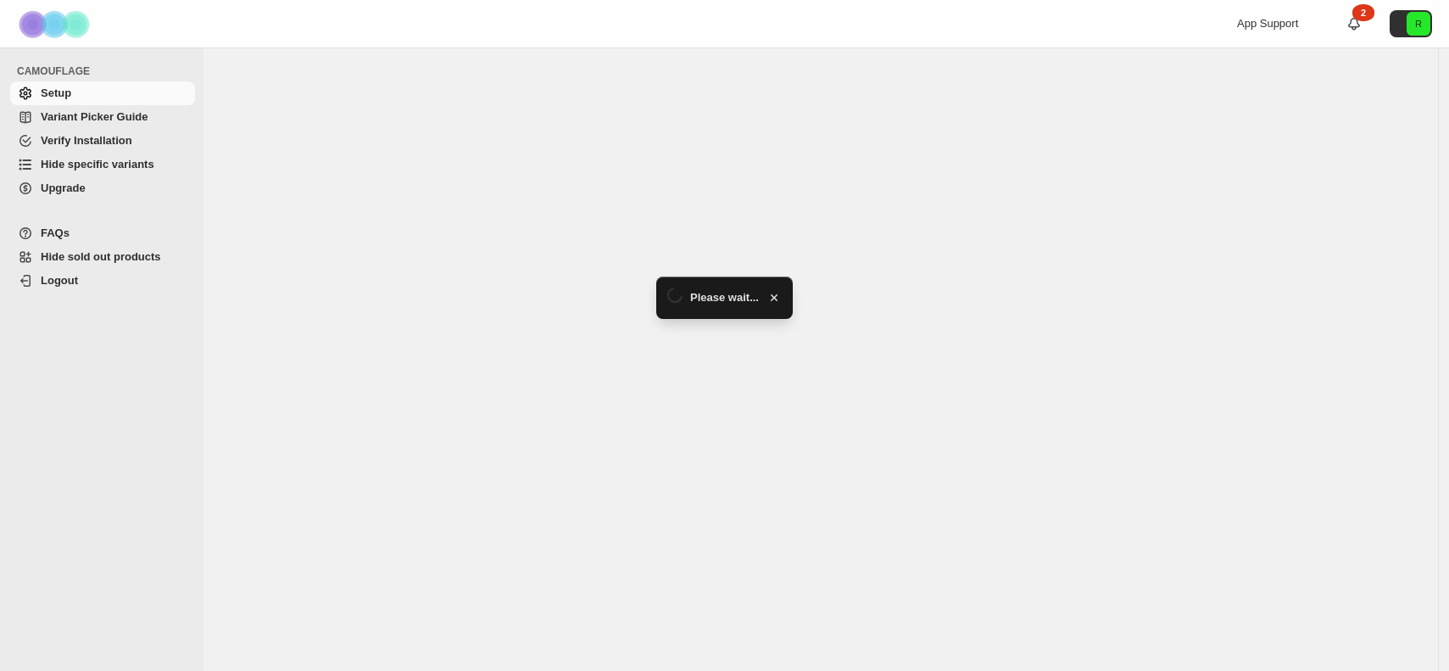  I want to click on a: Variant Picker Guide, so click(103, 117).